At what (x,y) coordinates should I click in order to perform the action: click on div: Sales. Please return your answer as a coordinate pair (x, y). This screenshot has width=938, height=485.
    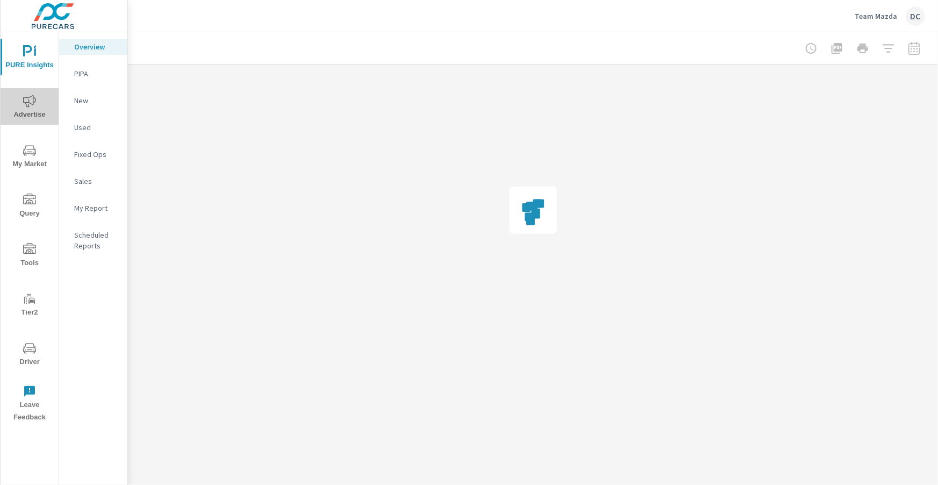
    Looking at the image, I should click on (93, 181).